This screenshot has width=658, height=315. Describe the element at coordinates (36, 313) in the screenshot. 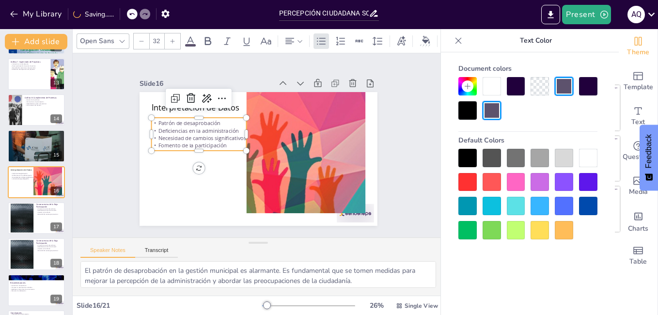

I see `p: Conclusiones` at that location.